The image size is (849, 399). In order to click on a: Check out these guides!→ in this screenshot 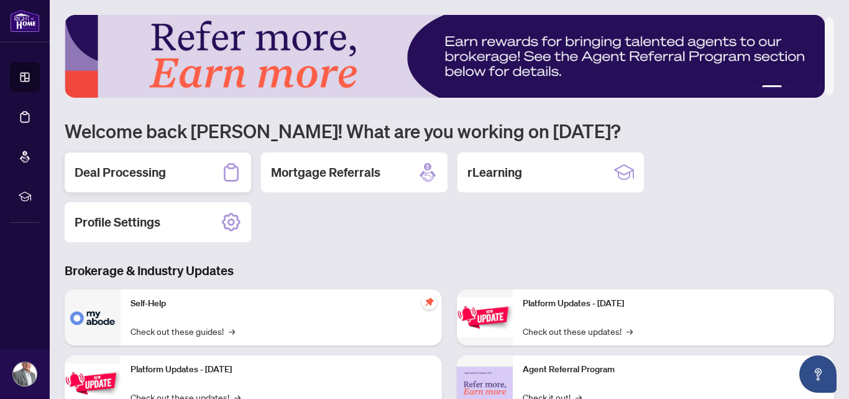, I will do `click(183, 331)`.